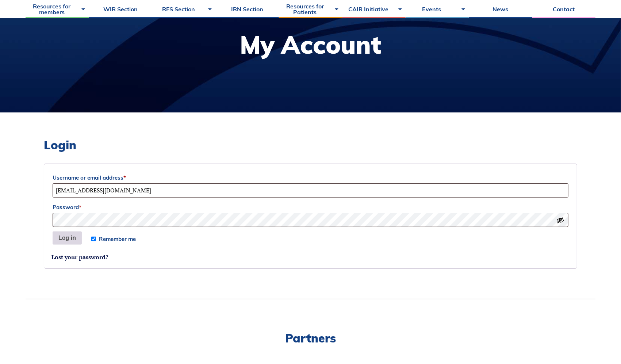  Describe the element at coordinates (311, 207) in the screenshot. I see `label: Password` at that location.